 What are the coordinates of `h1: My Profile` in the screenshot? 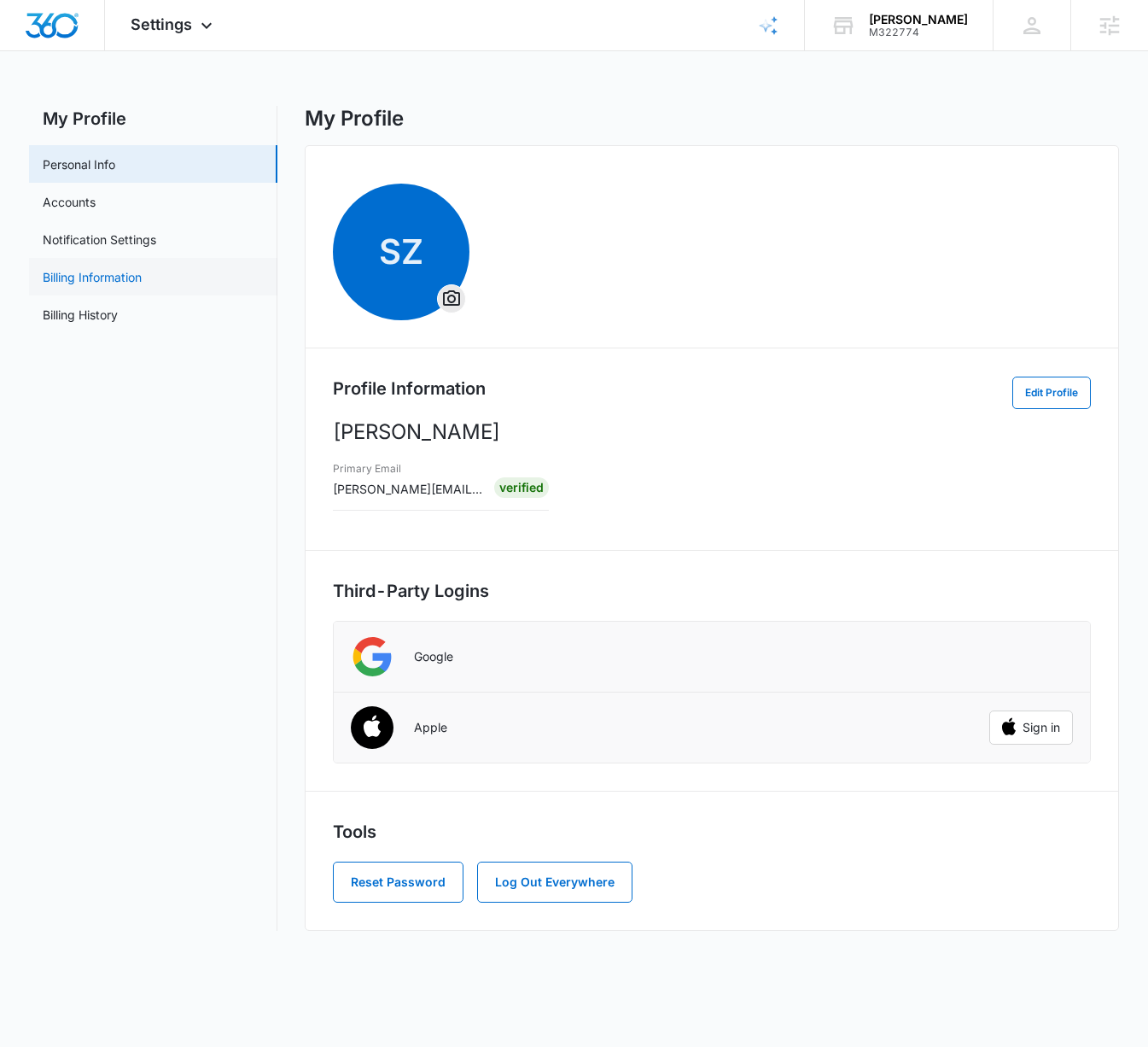 It's located at (354, 119).